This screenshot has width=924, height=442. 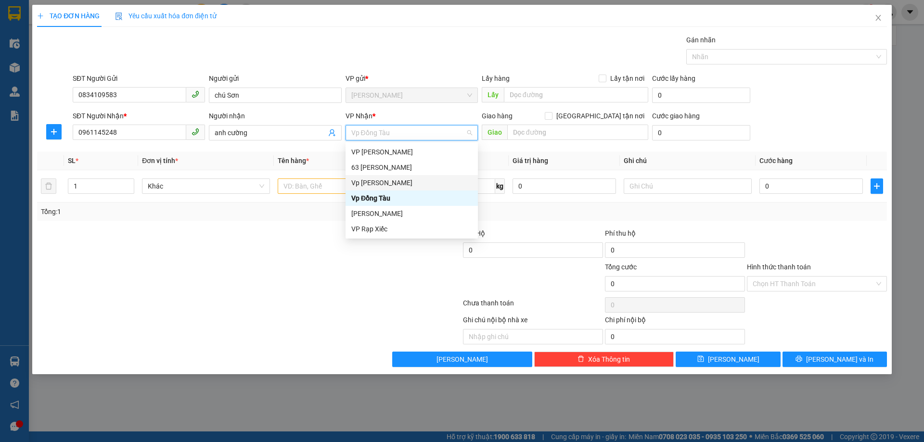 What do you see at coordinates (342, 186) in the screenshot?
I see `input: VD: Bàn, Ghế` at bounding box center [342, 186].